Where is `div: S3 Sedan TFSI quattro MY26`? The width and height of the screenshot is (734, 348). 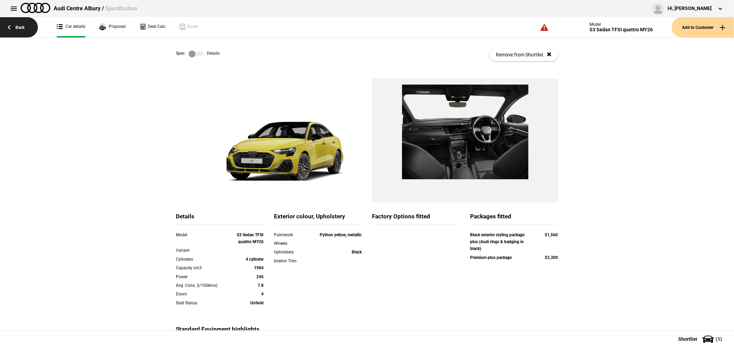 div: S3 Sedan TFSI quattro MY26 is located at coordinates (621, 30).